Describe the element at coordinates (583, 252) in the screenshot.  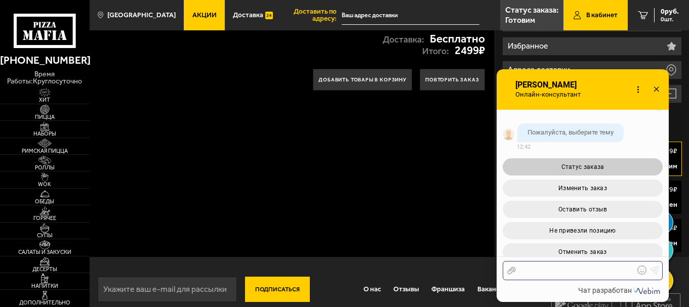
I see `span: Отменить заказ` at that location.